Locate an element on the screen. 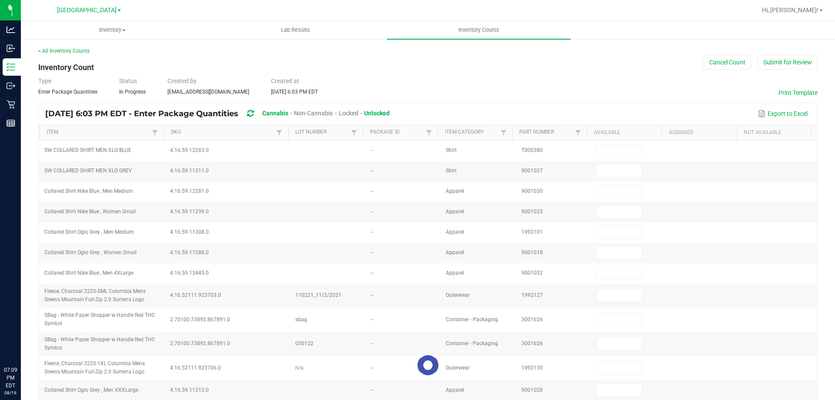 This screenshot has height=400, width=835. a: SKUSortable is located at coordinates (223, 132).